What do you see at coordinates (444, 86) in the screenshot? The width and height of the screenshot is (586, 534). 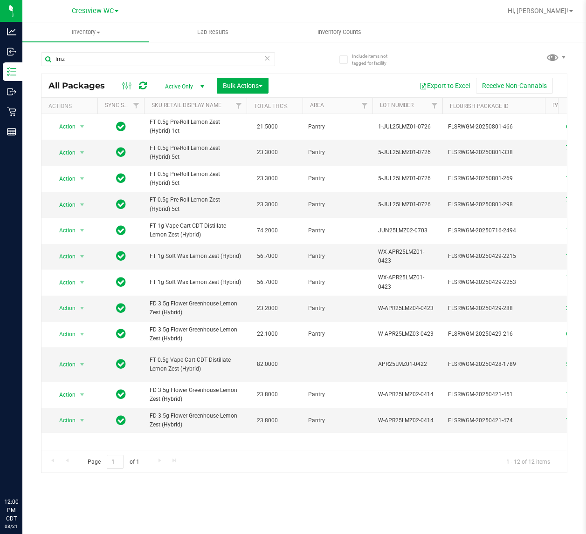 I see `button: Export to Excel` at bounding box center [444, 86].